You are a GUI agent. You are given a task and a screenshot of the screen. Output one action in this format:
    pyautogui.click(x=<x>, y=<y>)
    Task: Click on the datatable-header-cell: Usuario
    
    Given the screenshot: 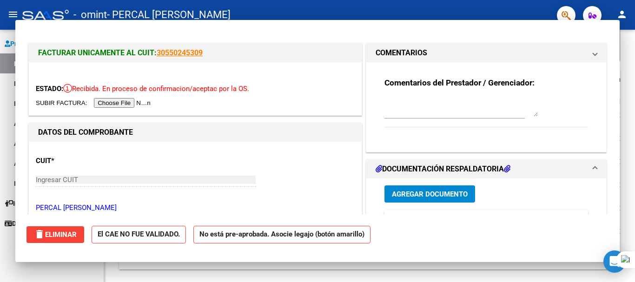 What is the action you would take?
    pyautogui.click(x=507, y=220)
    